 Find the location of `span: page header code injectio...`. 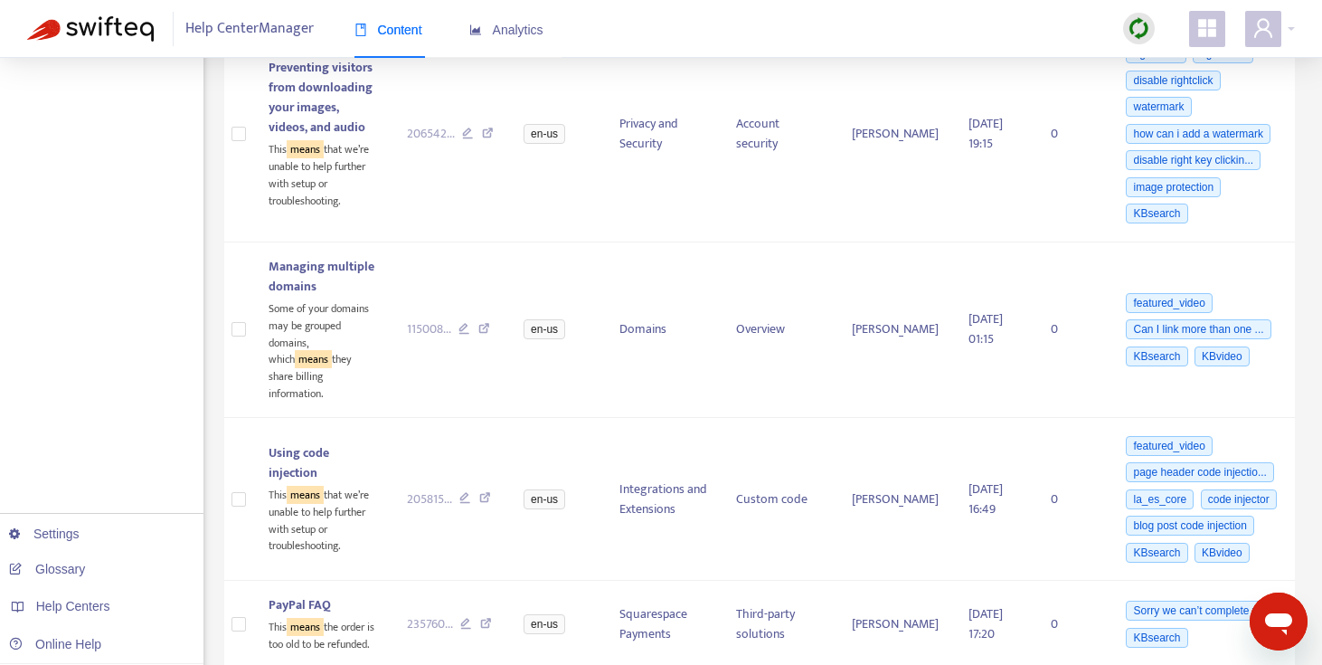

span: page header code injectio... is located at coordinates (1199, 472).